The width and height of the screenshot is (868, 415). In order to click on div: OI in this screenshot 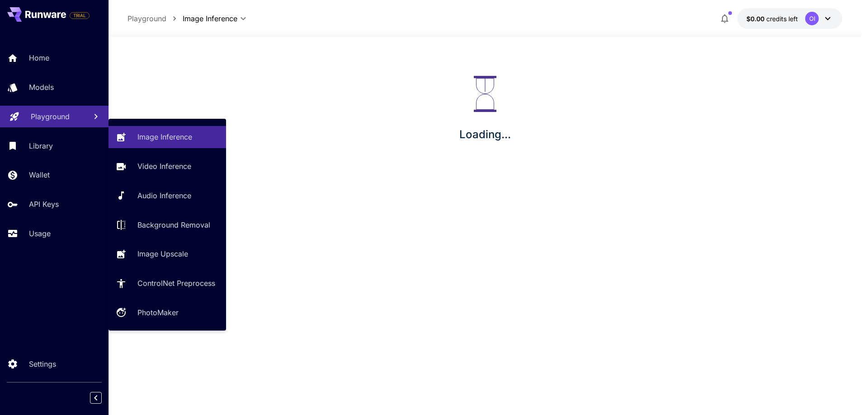, I will do `click(812, 19)`.